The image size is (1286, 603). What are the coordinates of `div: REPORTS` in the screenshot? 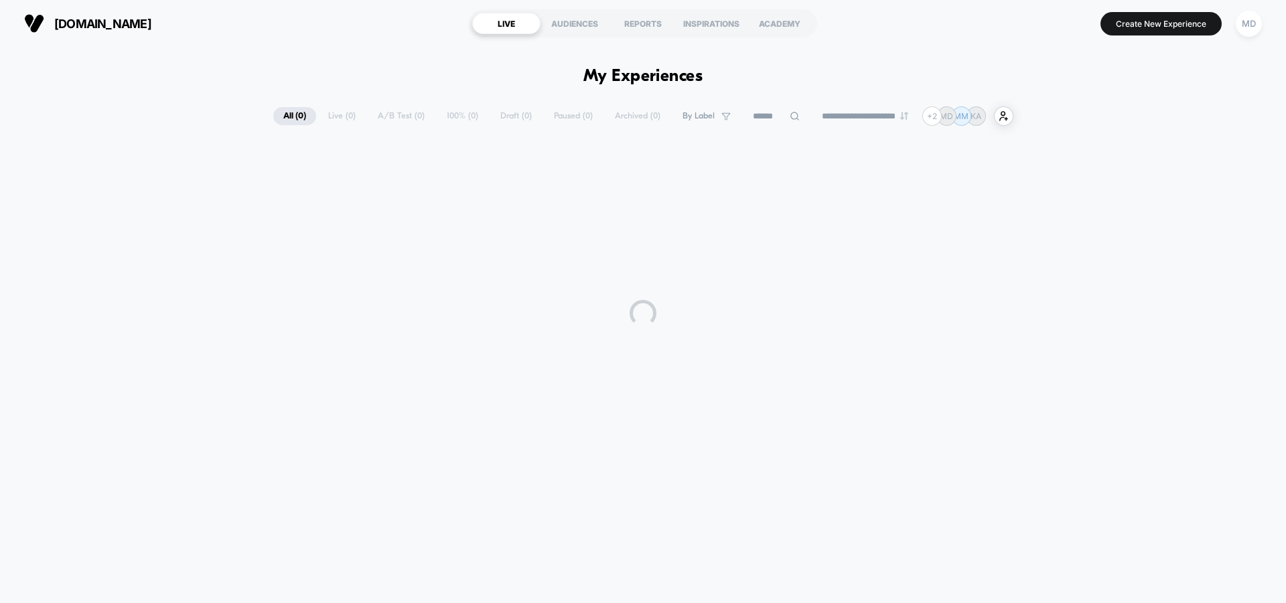 It's located at (643, 23).